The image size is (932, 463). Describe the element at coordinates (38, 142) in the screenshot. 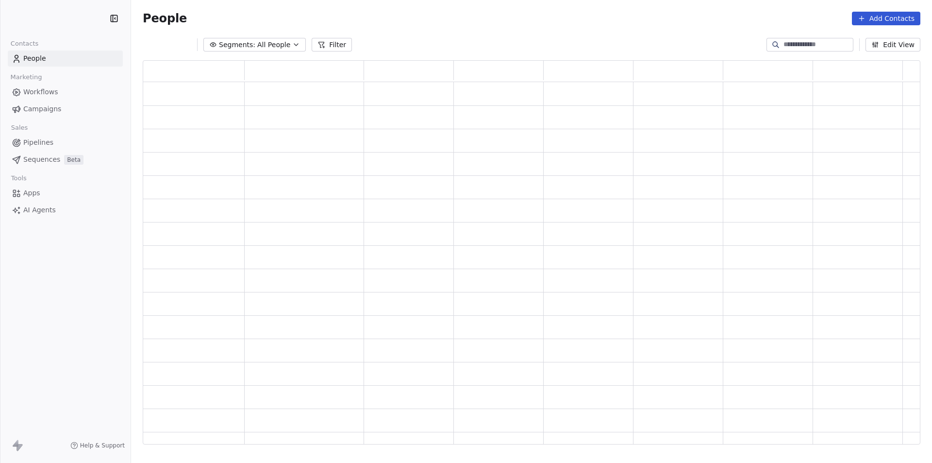

I see `span: Pipelines` at that location.